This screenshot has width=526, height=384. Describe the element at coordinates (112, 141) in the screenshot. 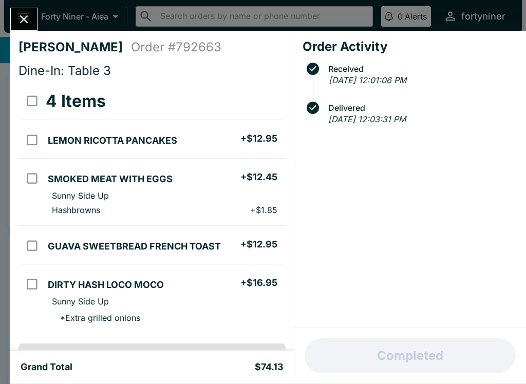

I see `h5: LEMON RICOTTA PANCAKES` at that location.